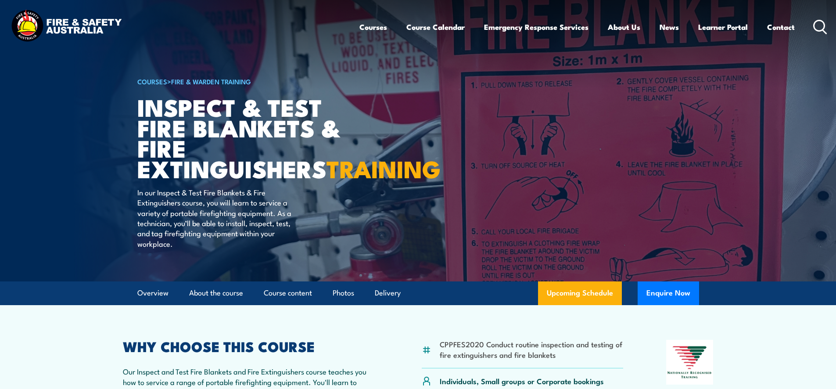  Describe the element at coordinates (211, 81) in the screenshot. I see `a: Fire & Warden Training` at that location.